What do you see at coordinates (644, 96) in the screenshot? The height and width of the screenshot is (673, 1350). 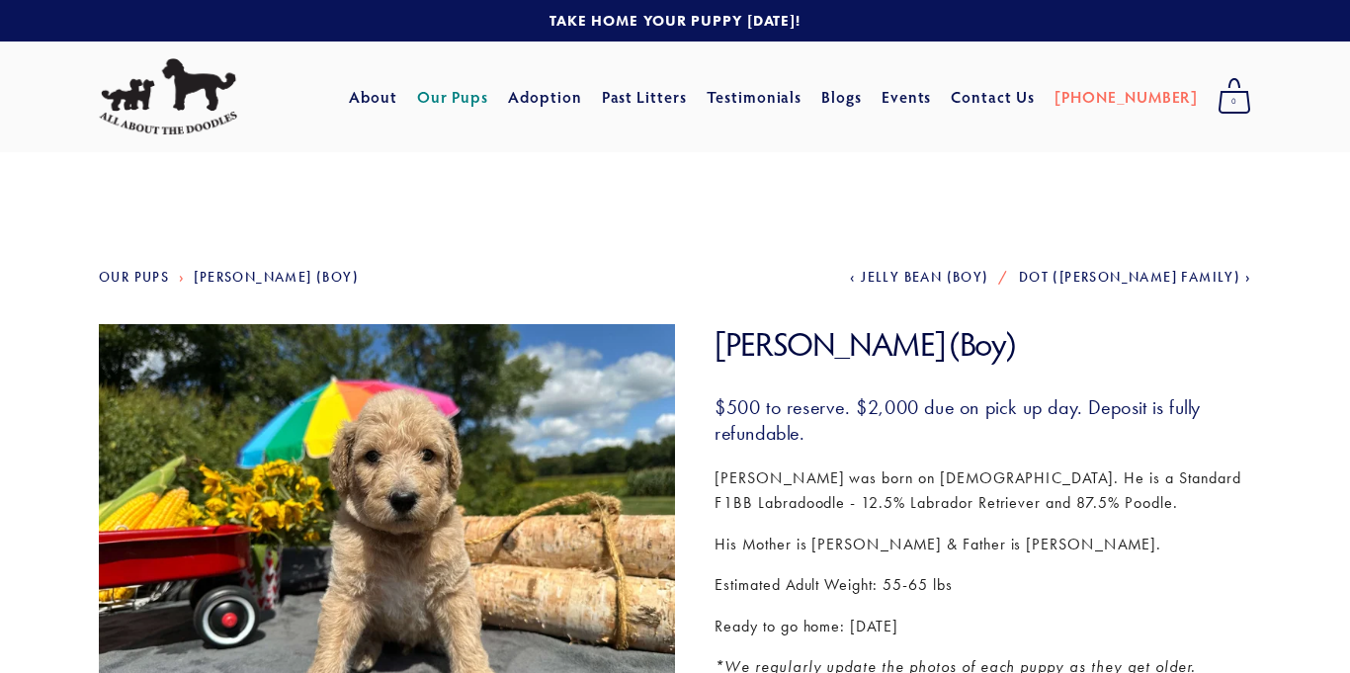 I see `a: Past Litters` at bounding box center [644, 96].